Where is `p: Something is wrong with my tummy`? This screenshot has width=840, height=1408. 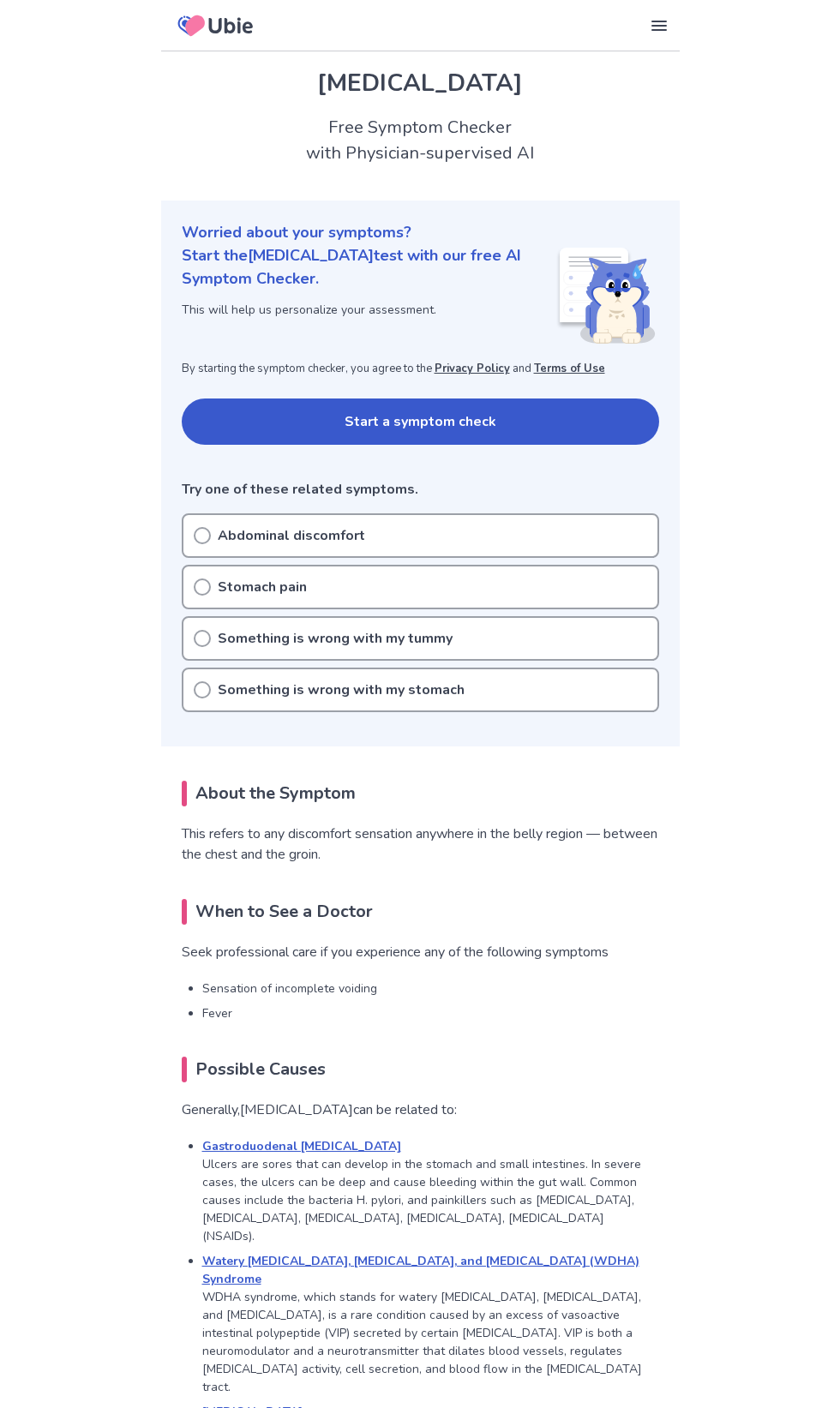 p: Something is wrong with my tummy is located at coordinates (335, 639).